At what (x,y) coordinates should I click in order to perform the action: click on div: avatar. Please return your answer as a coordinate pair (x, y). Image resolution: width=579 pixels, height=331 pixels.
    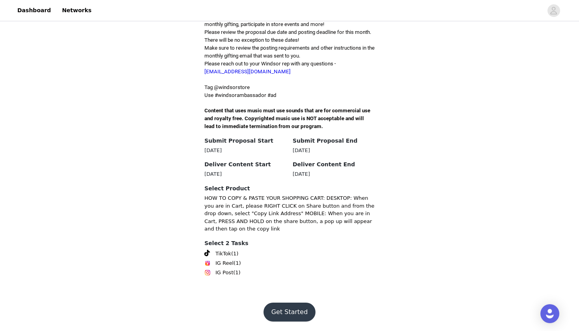
    Looking at the image, I should click on (554, 11).